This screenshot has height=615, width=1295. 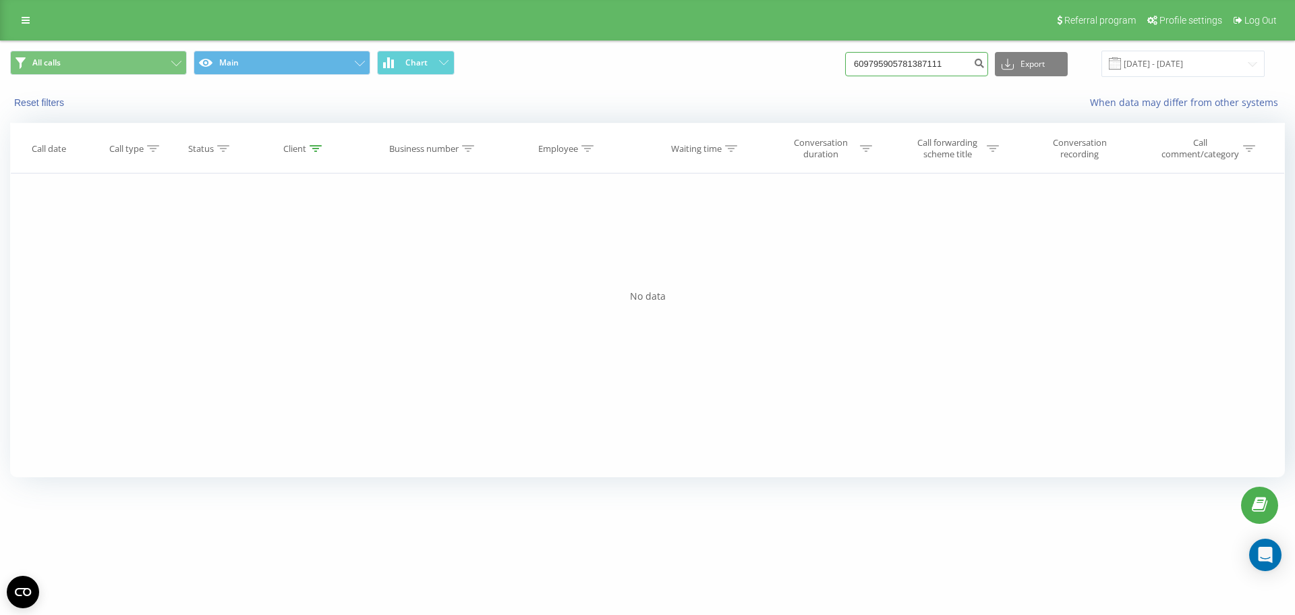 I want to click on span: Referral program, so click(x=1100, y=20).